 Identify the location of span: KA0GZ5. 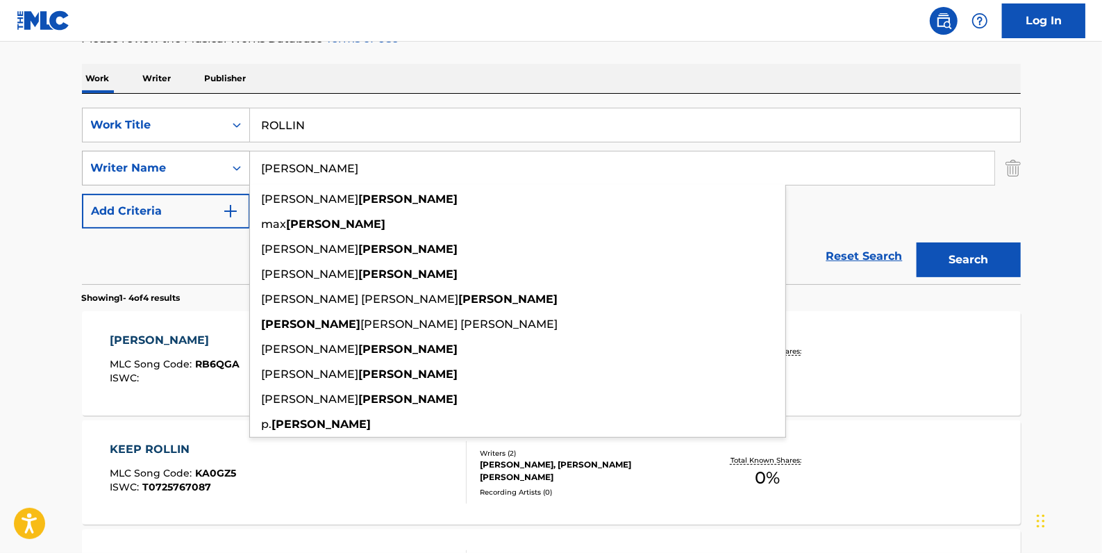
(215, 473).